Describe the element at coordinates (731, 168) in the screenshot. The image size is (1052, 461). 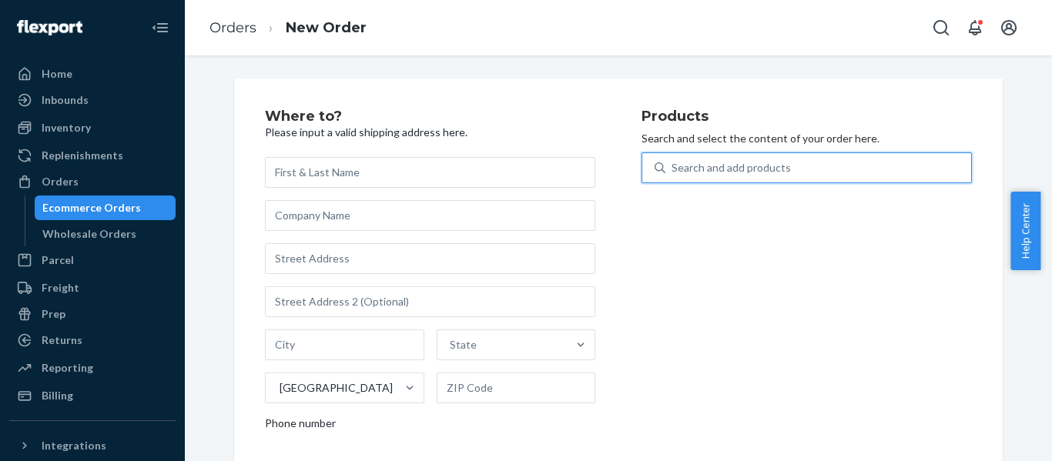
I see `div: Search and add products` at that location.